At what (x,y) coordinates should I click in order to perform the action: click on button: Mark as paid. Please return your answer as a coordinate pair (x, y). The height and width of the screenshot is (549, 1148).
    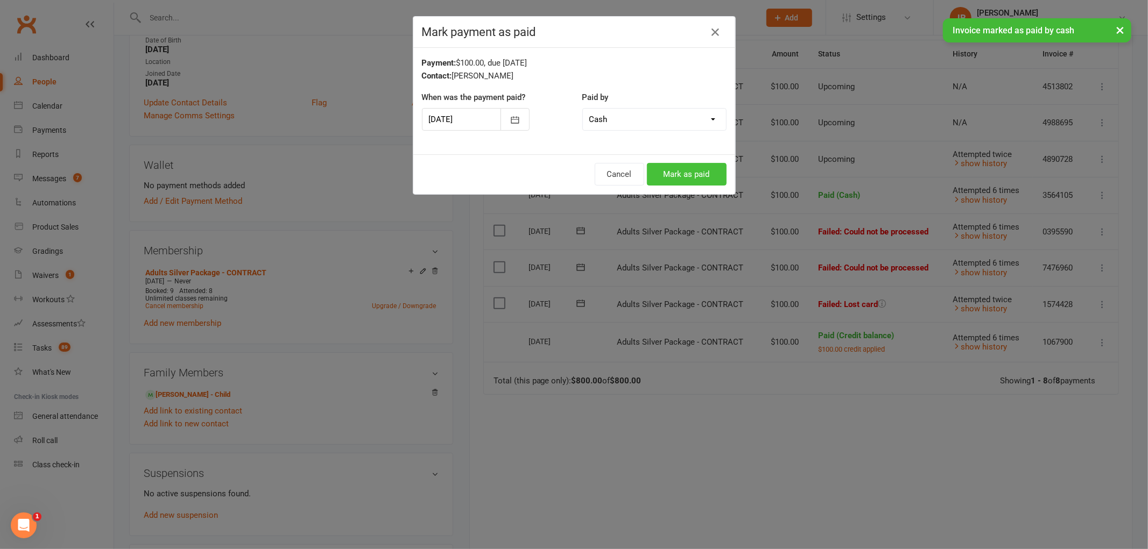
    Looking at the image, I should click on (687, 174).